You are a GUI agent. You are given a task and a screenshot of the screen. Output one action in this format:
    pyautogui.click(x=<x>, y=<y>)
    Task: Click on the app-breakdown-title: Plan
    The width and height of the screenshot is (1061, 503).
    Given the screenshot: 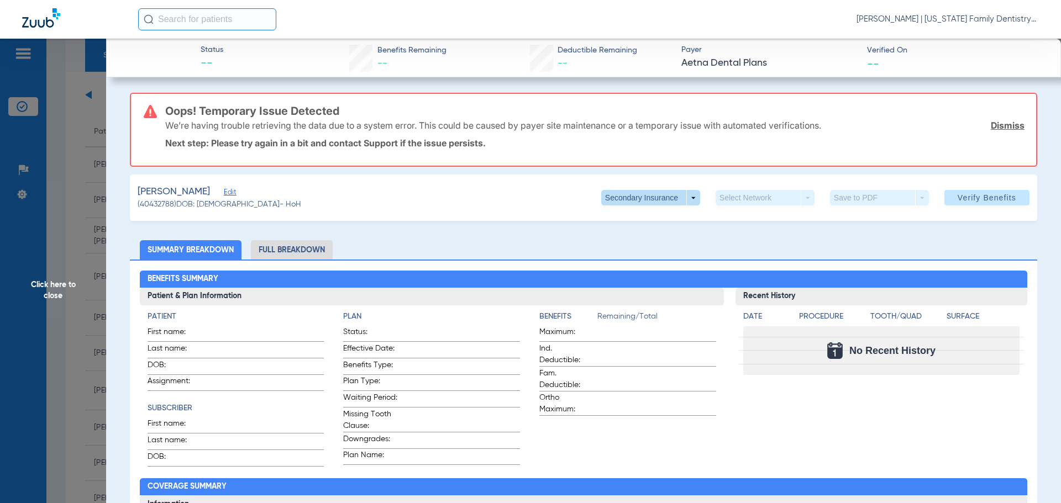 What is the action you would take?
    pyautogui.click(x=432, y=317)
    